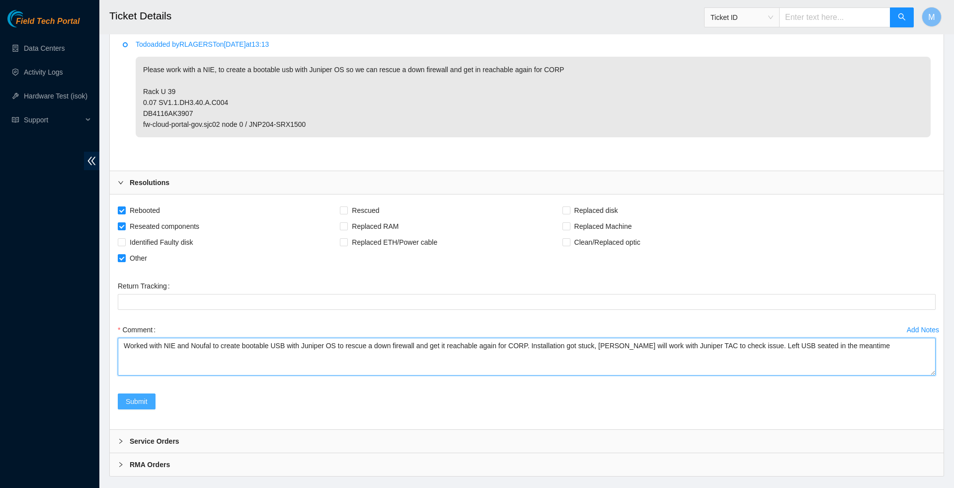  Describe the element at coordinates (29, 18) in the screenshot. I see `img: Akamai Technologies` at that location.